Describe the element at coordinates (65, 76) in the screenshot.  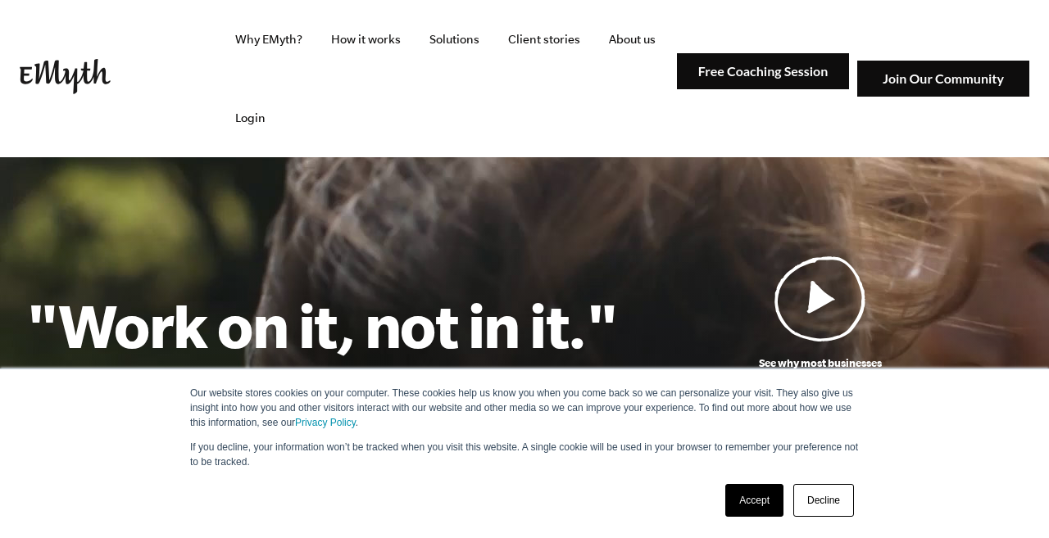
I see `img: EMyth` at that location.